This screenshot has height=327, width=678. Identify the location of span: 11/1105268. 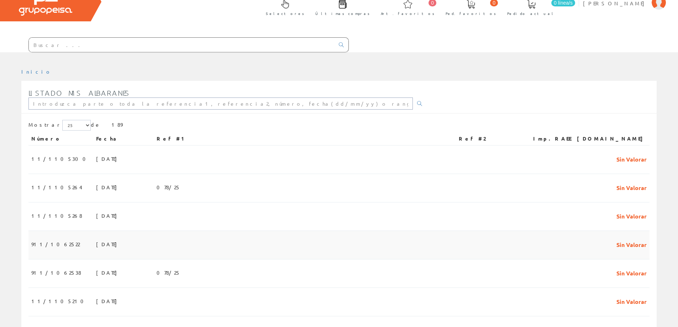
(57, 216).